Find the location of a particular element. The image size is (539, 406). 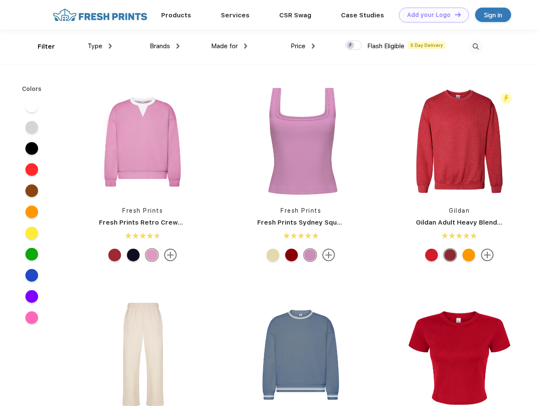

span: Made for is located at coordinates (224, 46).